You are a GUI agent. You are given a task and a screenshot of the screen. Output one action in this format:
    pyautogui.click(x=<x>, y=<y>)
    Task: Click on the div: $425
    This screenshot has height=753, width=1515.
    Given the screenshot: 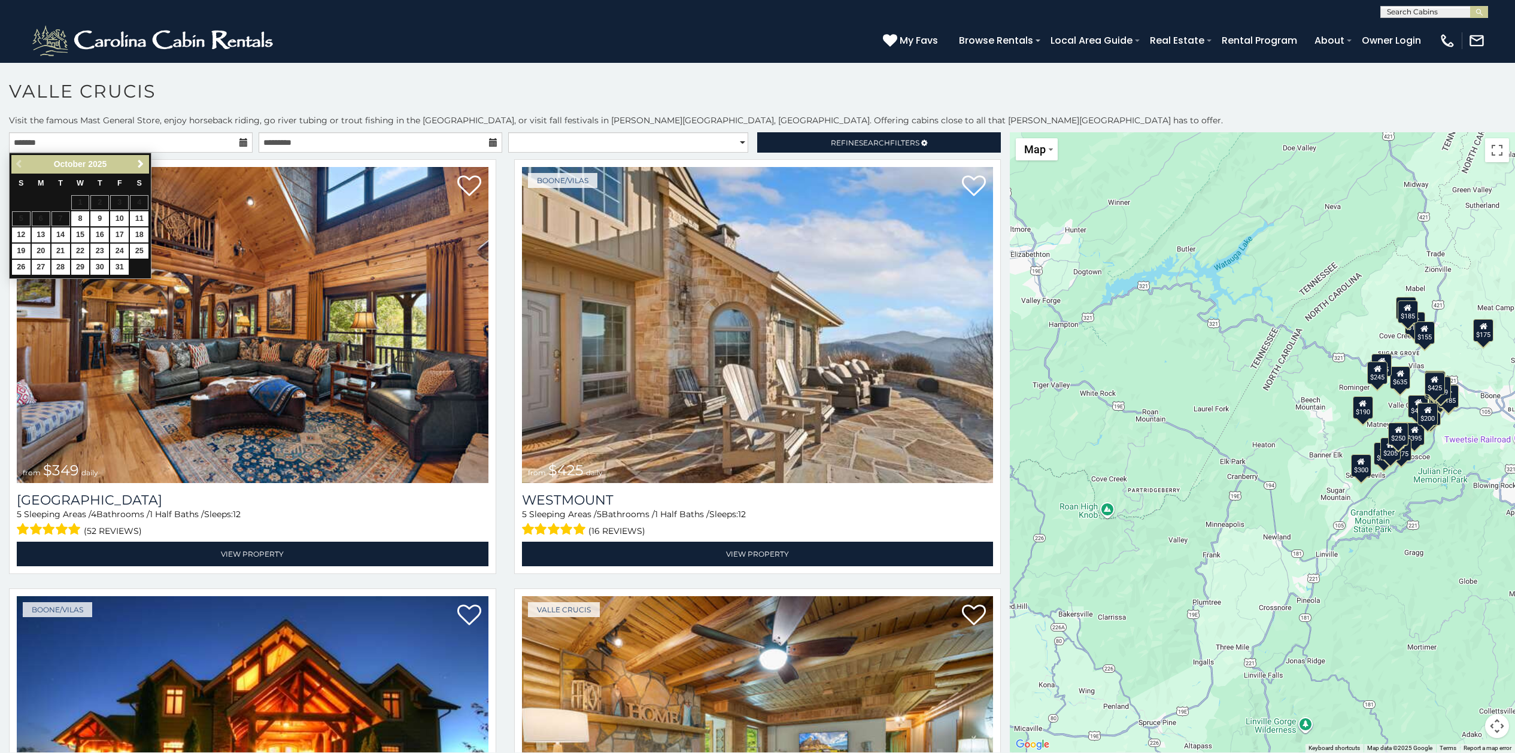 What is the action you would take?
    pyautogui.click(x=1435, y=384)
    